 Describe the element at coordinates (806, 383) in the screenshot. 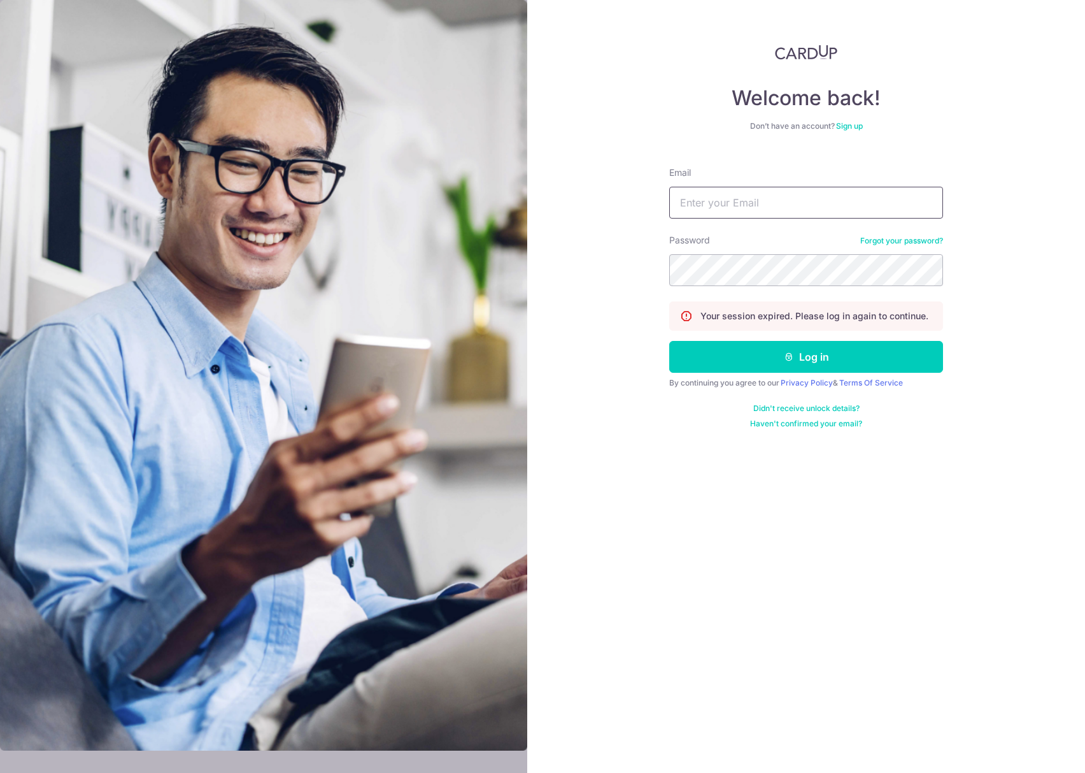

I see `div: By continuing you agree to our &` at that location.